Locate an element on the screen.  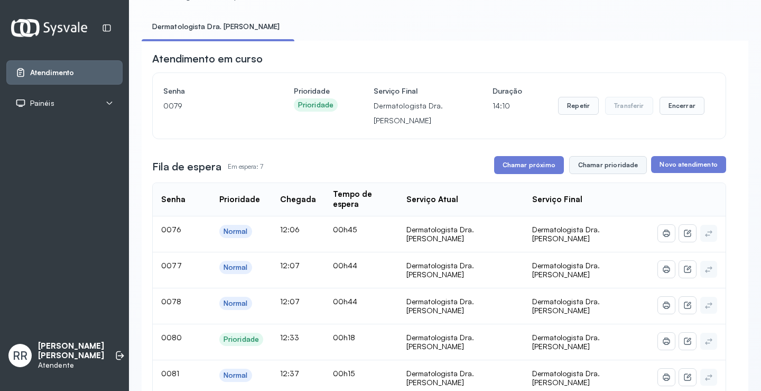
h4: Senha is located at coordinates (210, 91).